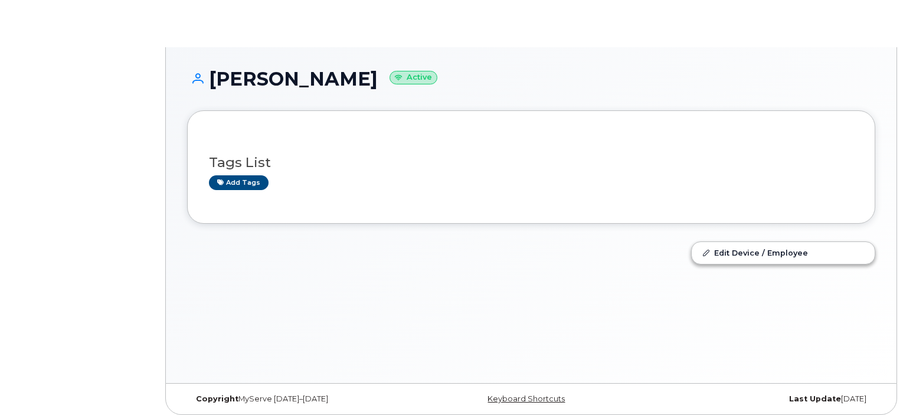 This screenshot has width=903, height=415. Describe the element at coordinates (413, 77) in the screenshot. I see `small: Active` at that location.